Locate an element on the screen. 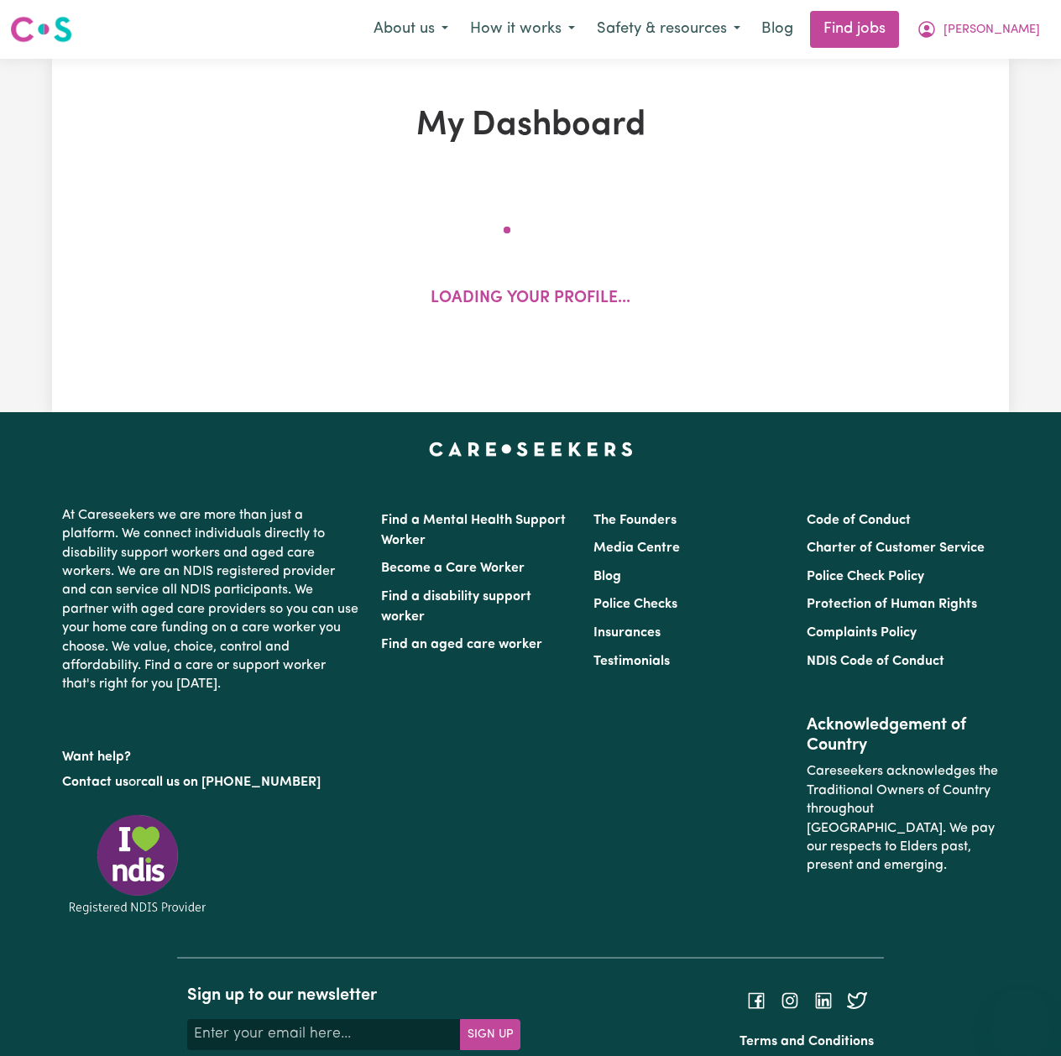 This screenshot has width=1061, height=1056. img: Registered NDIS provider is located at coordinates (138, 864).